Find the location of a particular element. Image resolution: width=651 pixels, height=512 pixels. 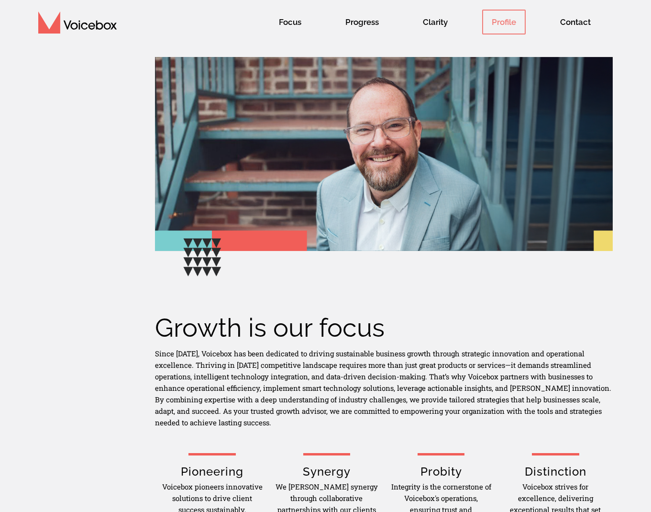

span: Synergy is located at coordinates (327, 471).